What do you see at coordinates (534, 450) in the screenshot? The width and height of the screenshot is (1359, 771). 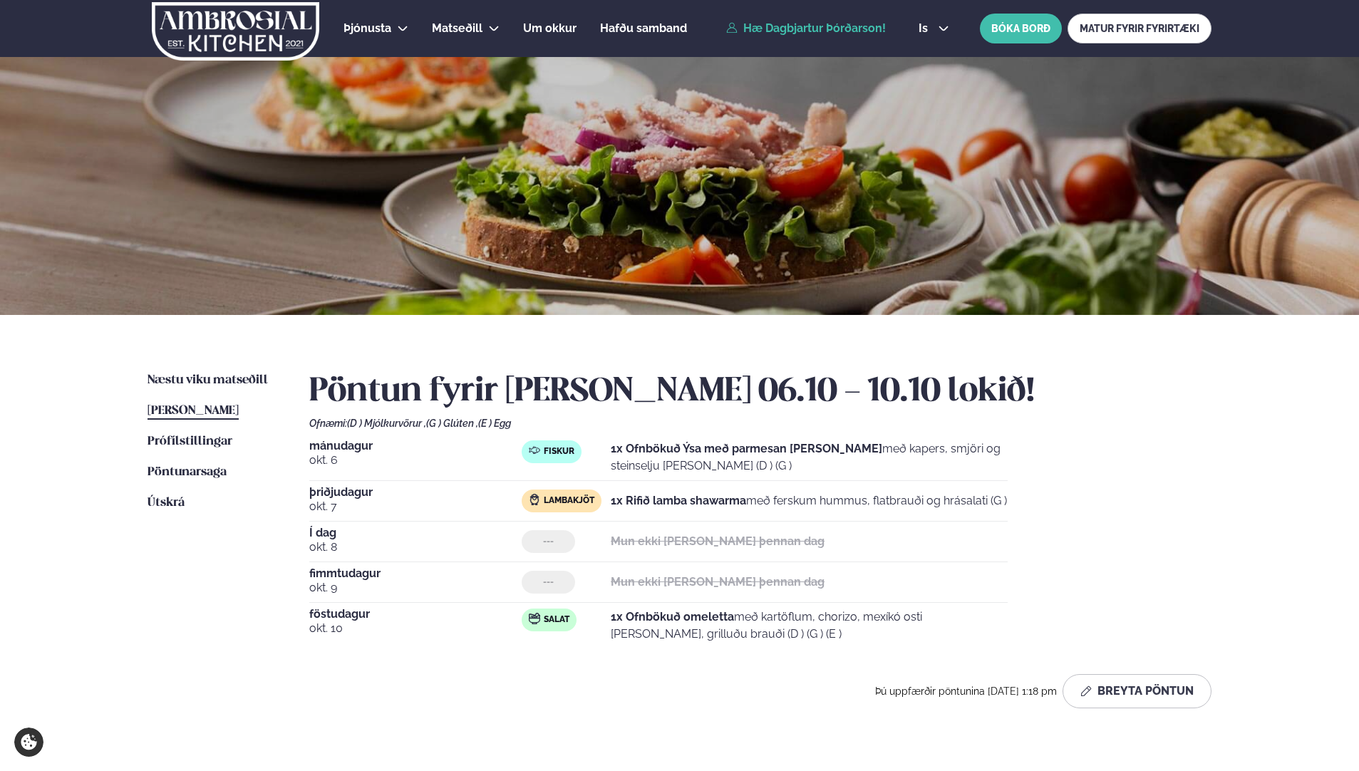 I see `img: fish.svg` at bounding box center [534, 450].